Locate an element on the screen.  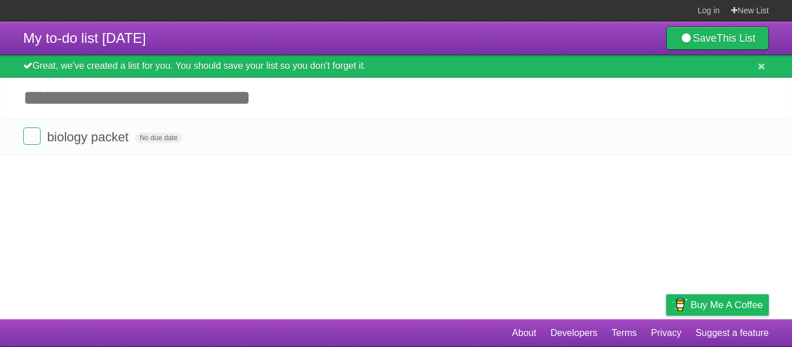
b: This List is located at coordinates (736, 38).